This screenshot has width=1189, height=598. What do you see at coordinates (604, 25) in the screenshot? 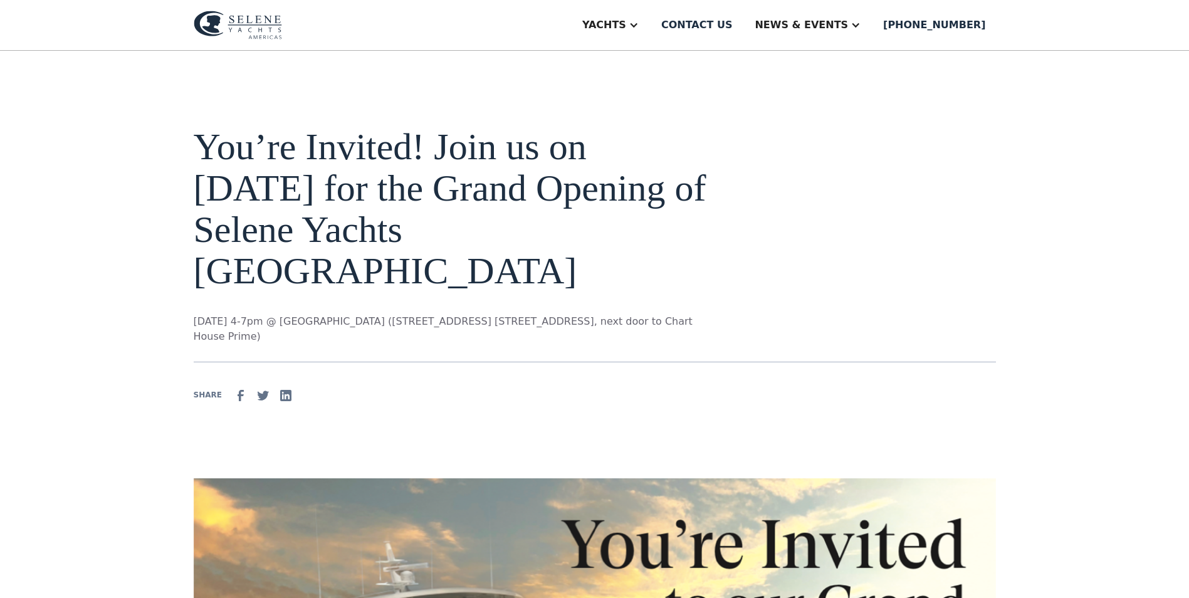
I see `div: Yachts` at bounding box center [604, 25].